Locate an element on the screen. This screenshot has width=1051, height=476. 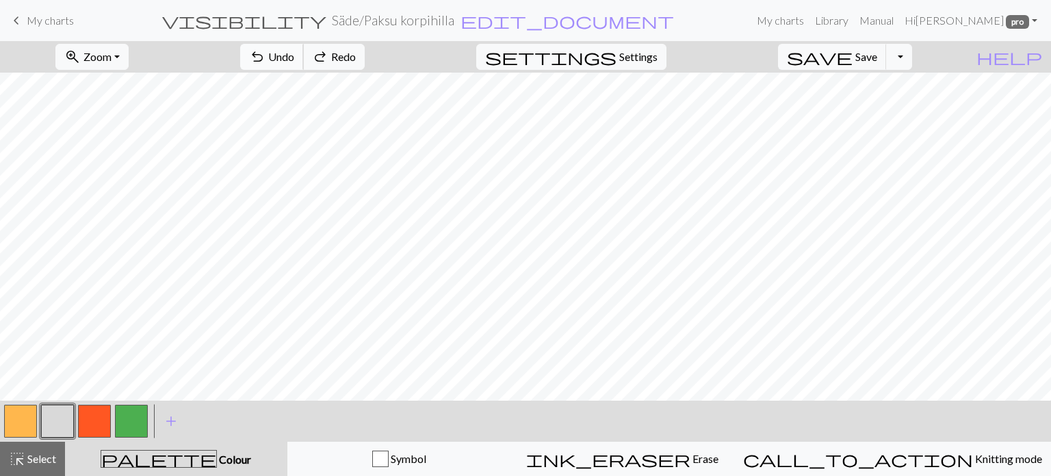
span: visibility is located at coordinates (244, 21).